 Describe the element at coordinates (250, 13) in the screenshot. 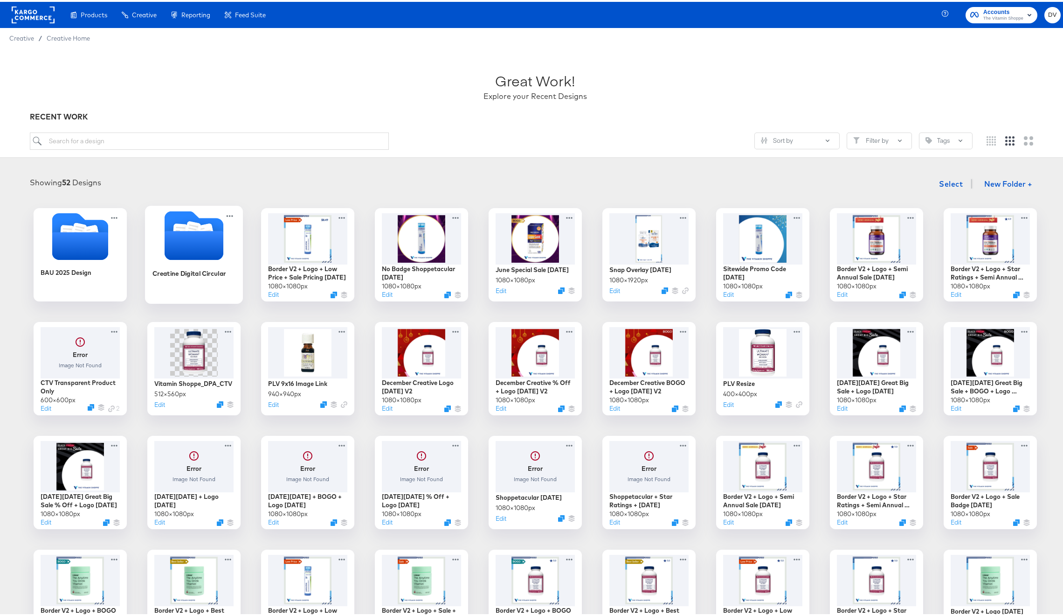

I see `span: Feed Suite` at that location.